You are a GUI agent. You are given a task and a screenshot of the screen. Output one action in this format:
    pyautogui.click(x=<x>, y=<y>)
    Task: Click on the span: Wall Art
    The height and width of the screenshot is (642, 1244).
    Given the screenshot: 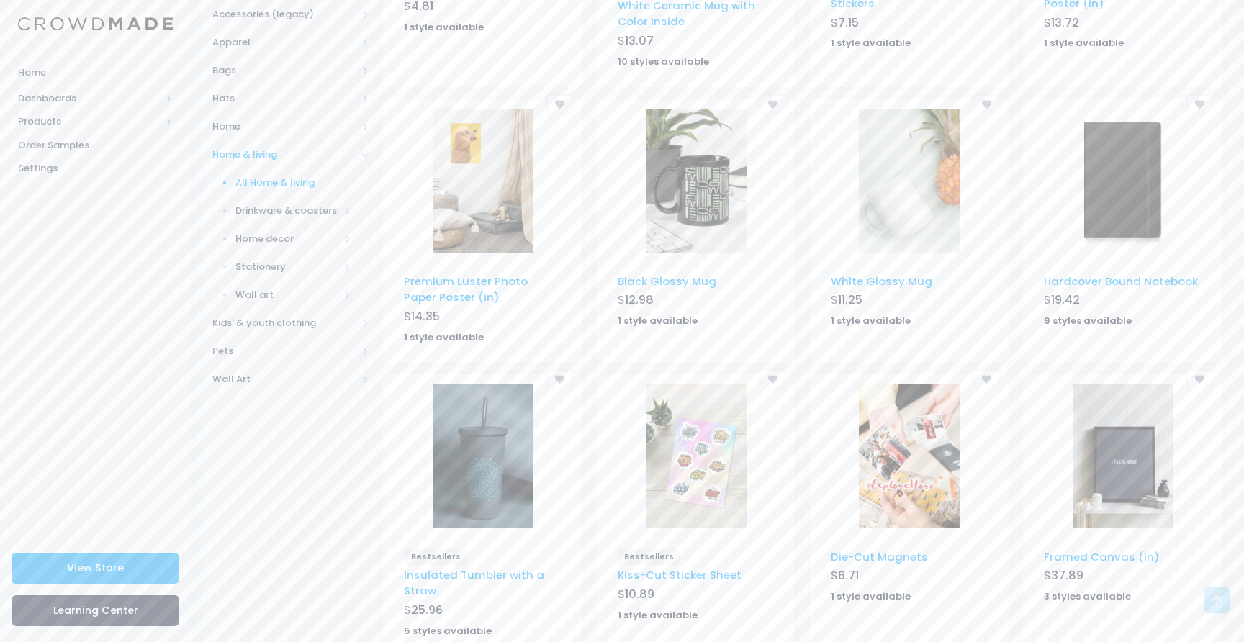 What is the action you would take?
    pyautogui.click(x=284, y=379)
    